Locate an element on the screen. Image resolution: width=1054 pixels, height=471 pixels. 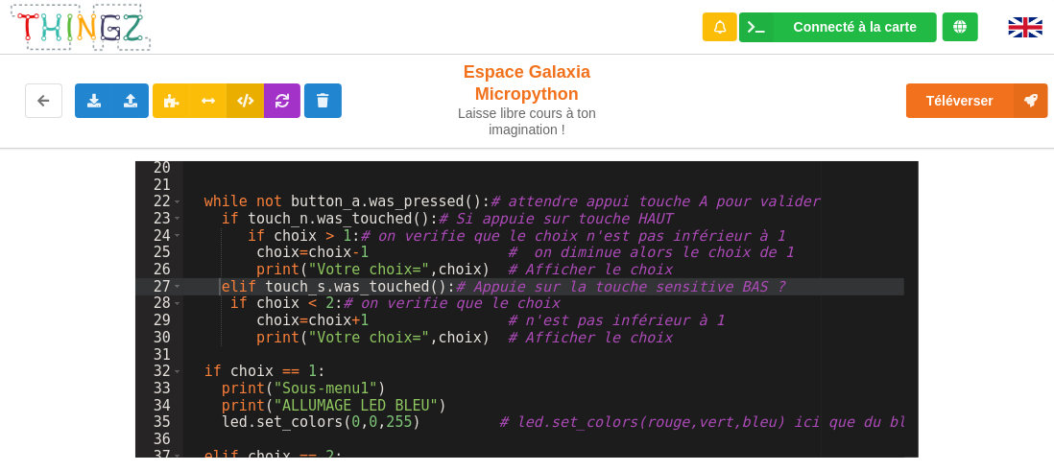
div: 21 is located at coordinates (159, 185).